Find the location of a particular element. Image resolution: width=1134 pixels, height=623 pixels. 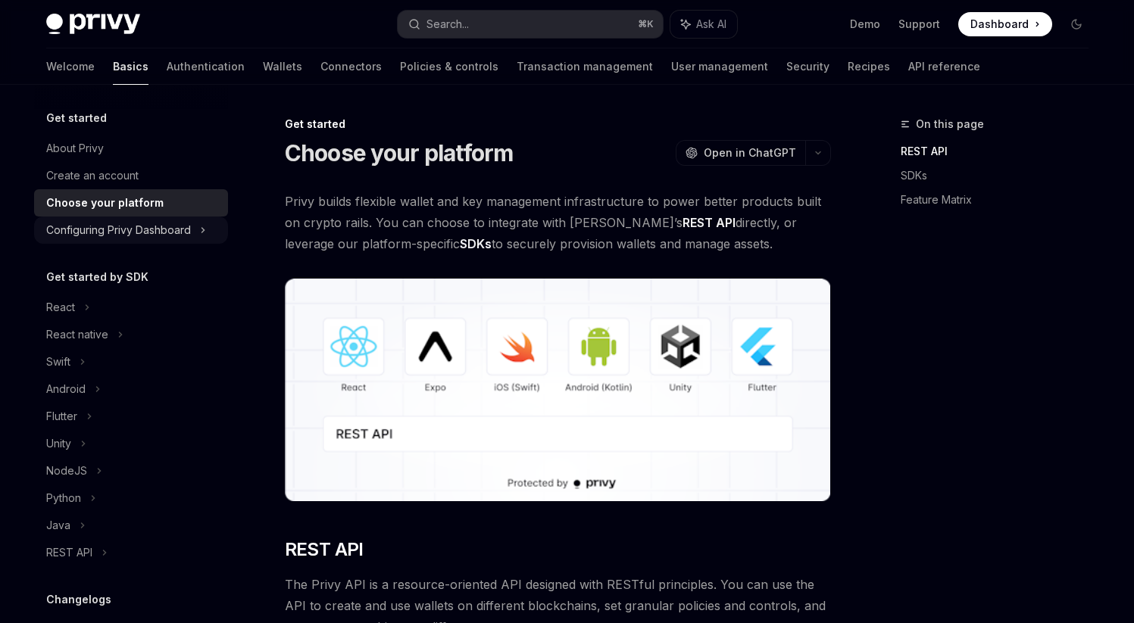

div: React is located at coordinates (61, 308).